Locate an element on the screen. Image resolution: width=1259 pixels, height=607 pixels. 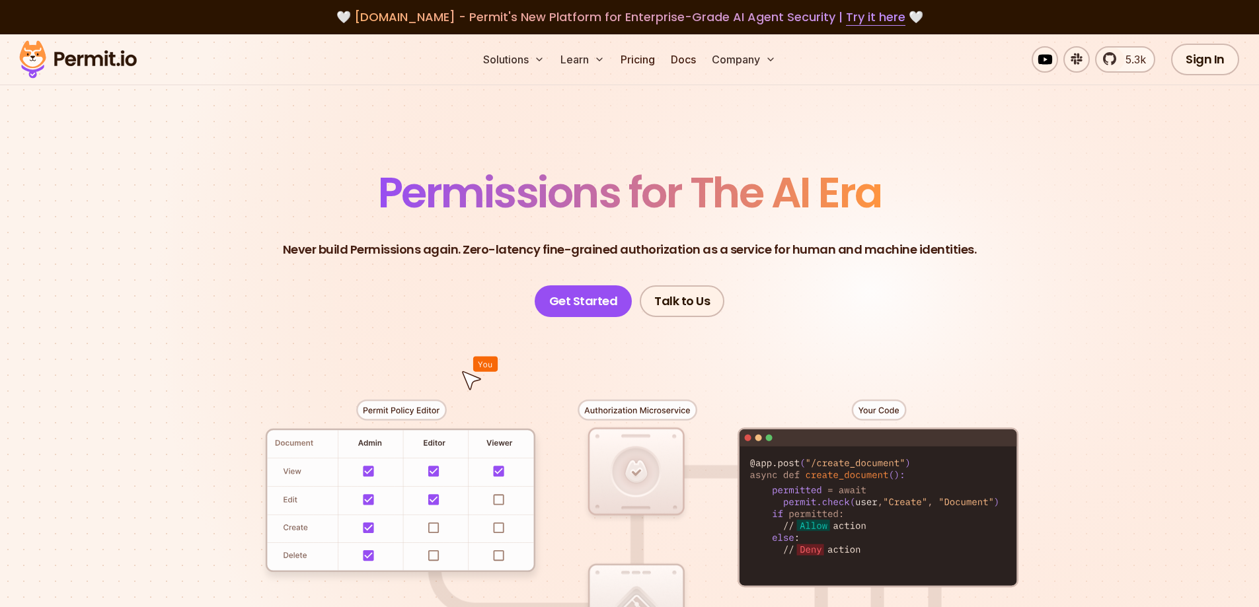
a: 5.3k is located at coordinates (1125, 59).